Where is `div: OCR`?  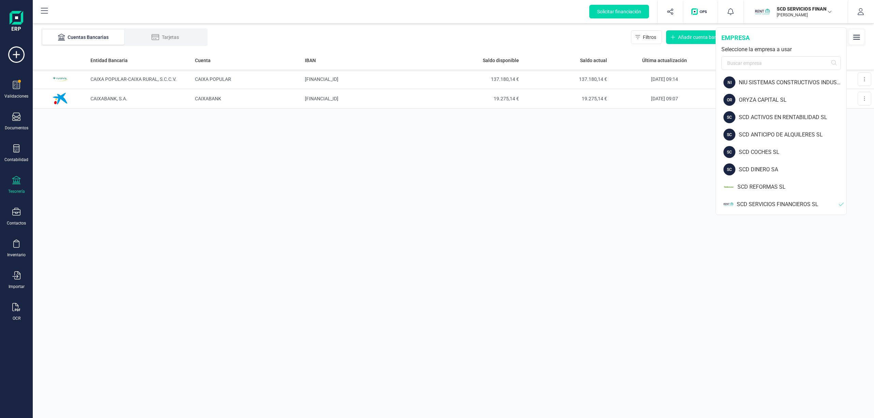 div: OCR is located at coordinates (16, 319).